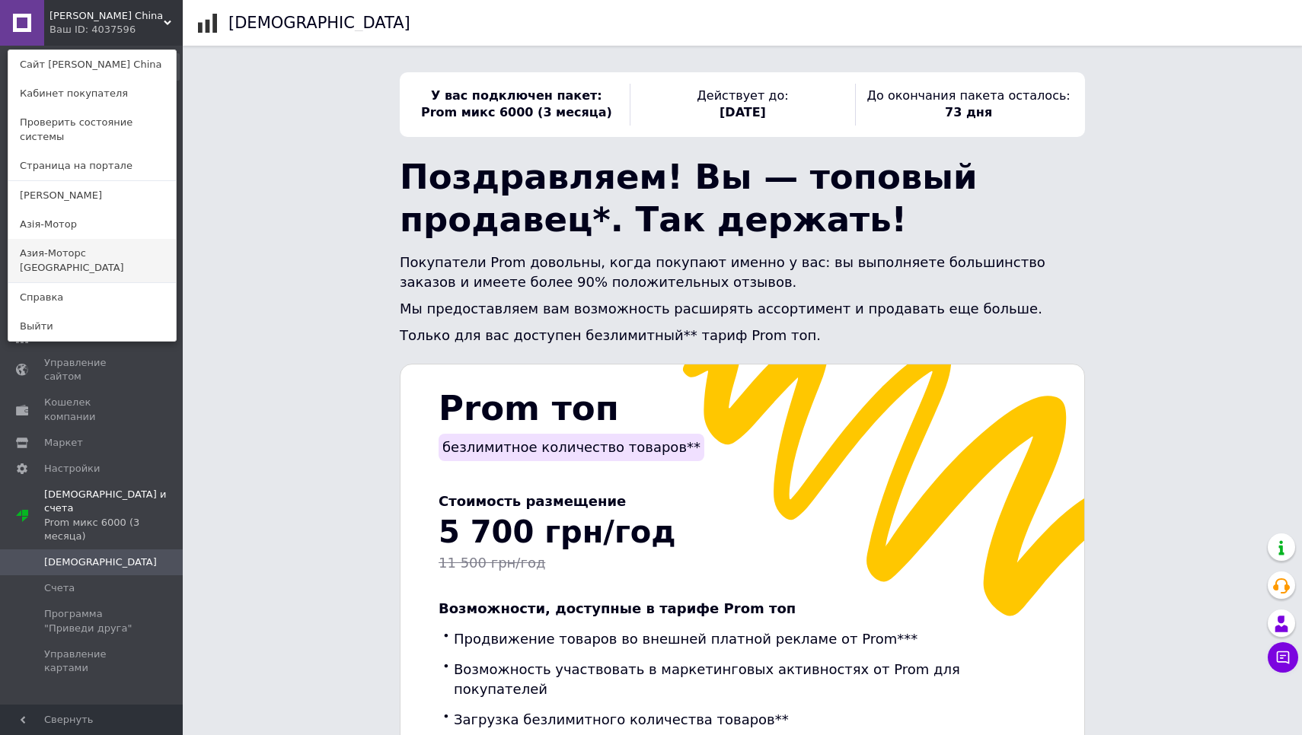  What do you see at coordinates (617, 608) in the screenshot?
I see `span: Возможности, доступные в тарифе Prom топ` at bounding box center [617, 608].